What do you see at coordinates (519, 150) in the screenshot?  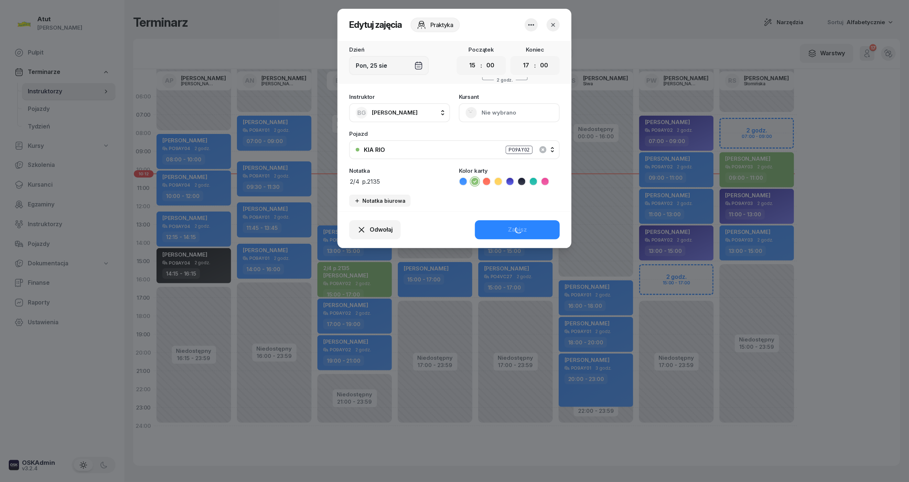 I see `div: PO9AY02` at bounding box center [519, 150].